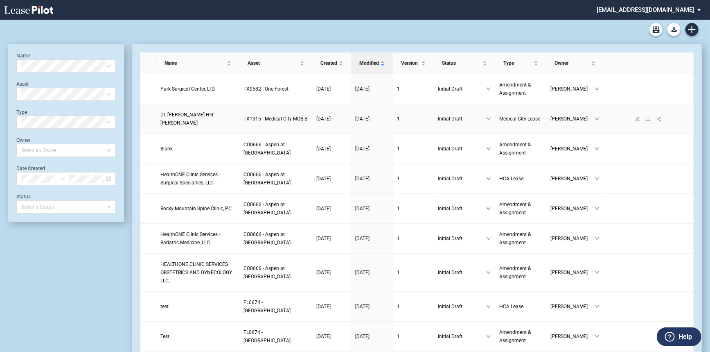  I want to click on span: Version, so click(410, 63).